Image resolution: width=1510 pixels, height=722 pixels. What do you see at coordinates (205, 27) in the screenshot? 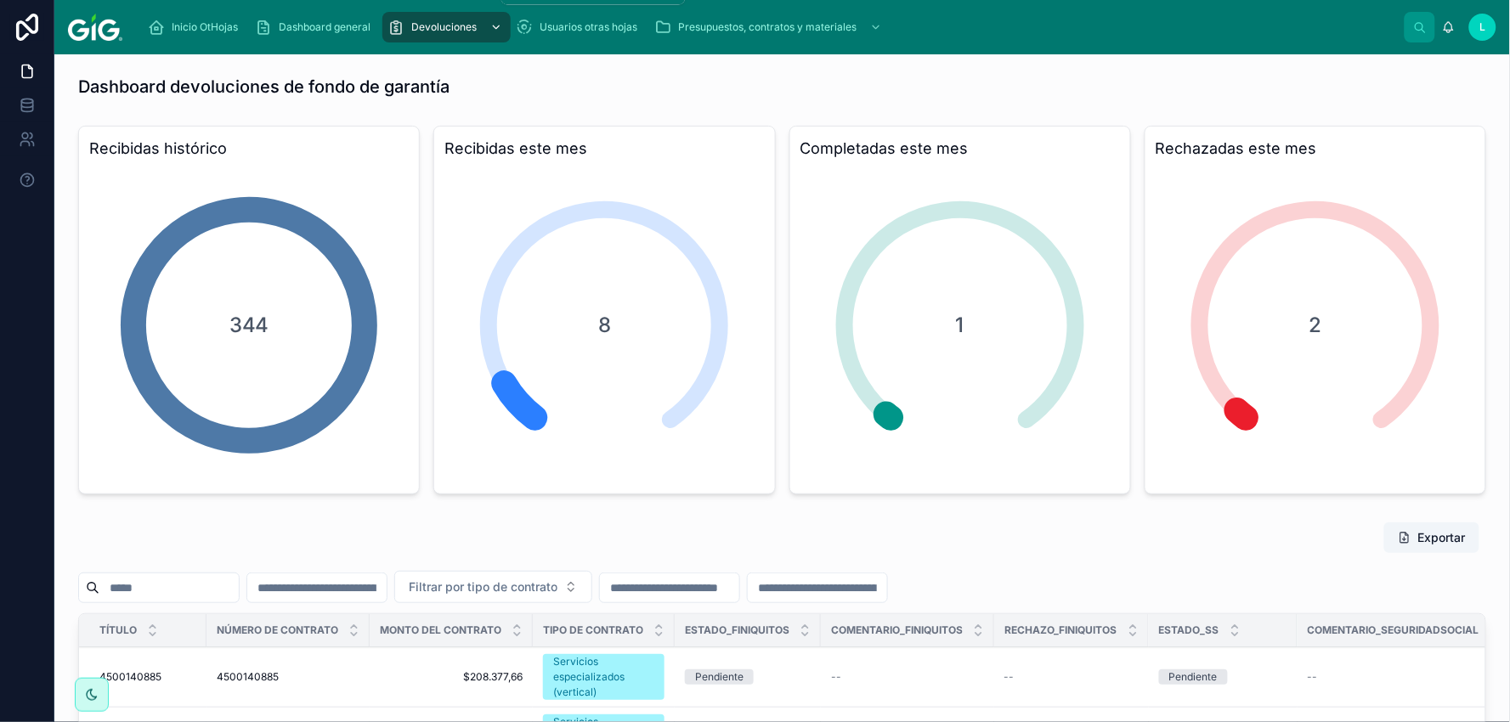
I see `span: Inicio OtHojas` at bounding box center [205, 27].